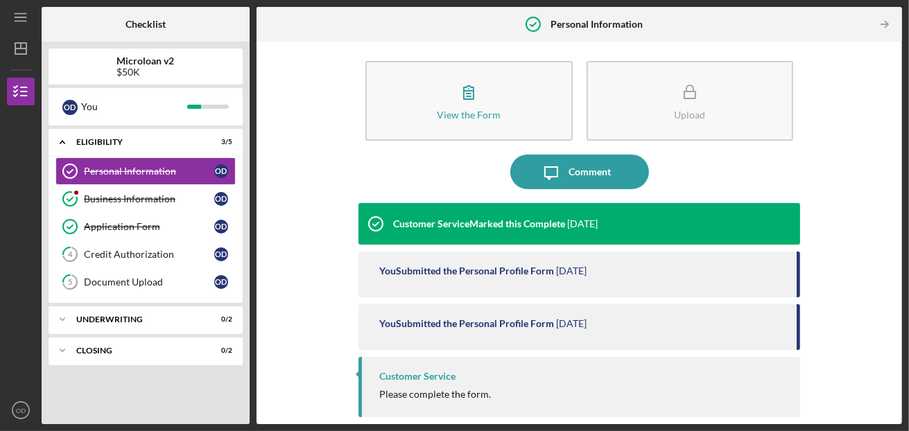 This screenshot has height=431, width=909. I want to click on tspan: 4, so click(70, 254).